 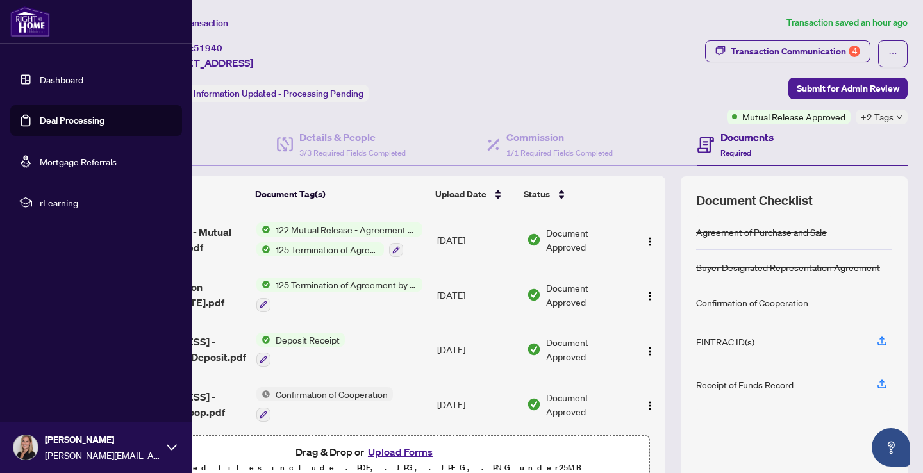 What do you see at coordinates (346, 230) in the screenshot?
I see `span: 122 Mutual Release - Agreement of Purchase and Sale` at bounding box center [346, 230].